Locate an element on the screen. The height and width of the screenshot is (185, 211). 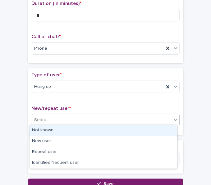
div: Select... is located at coordinates (42, 120).